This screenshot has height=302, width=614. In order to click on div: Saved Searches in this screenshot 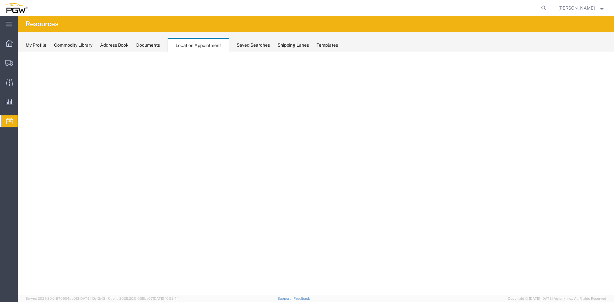, I will do `click(253, 45)`.